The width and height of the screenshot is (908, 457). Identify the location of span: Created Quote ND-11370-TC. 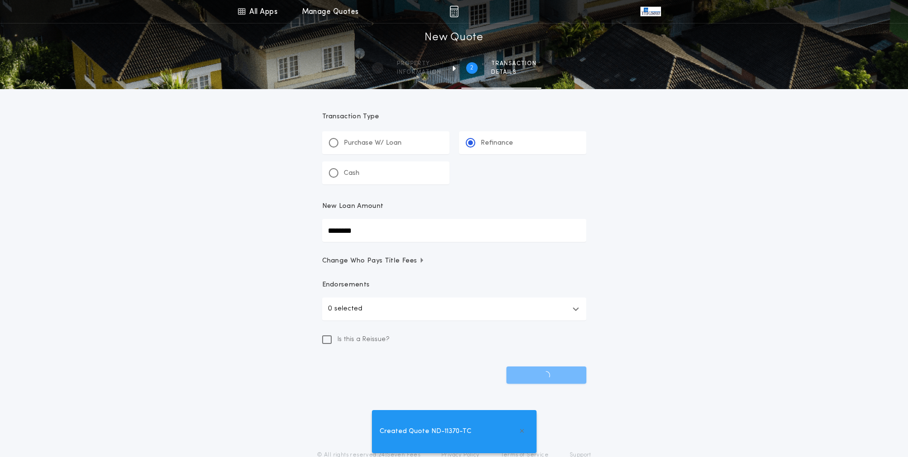
(425, 431).